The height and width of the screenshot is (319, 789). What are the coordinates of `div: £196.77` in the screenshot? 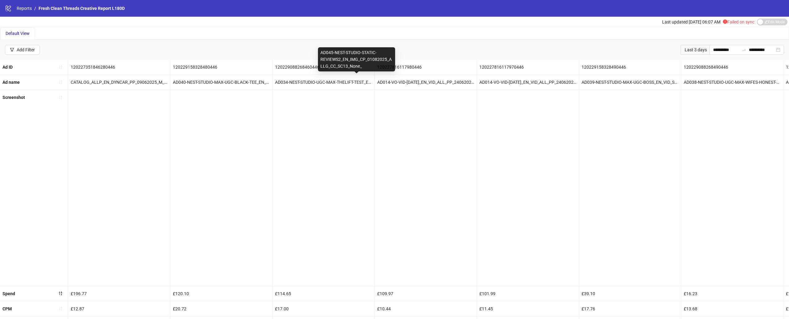 It's located at (119, 293).